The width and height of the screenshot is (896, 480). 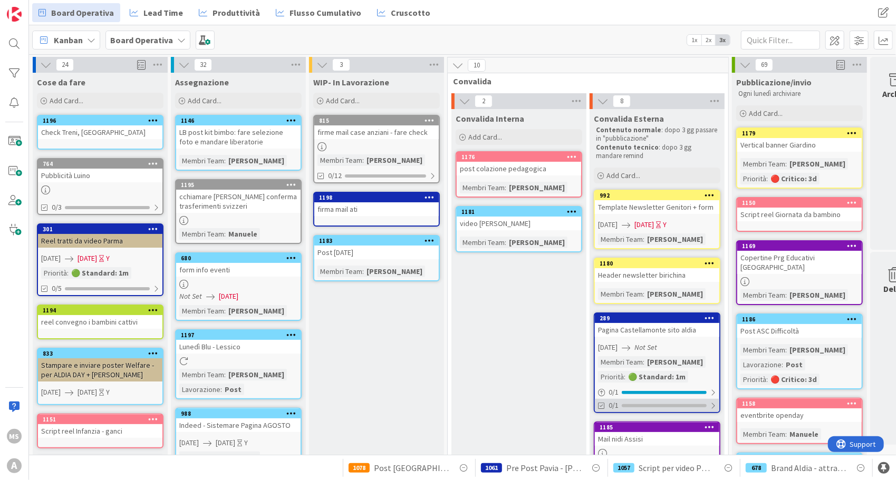 I want to click on div: 1150Script reel Giornata da bambino, so click(x=799, y=210).